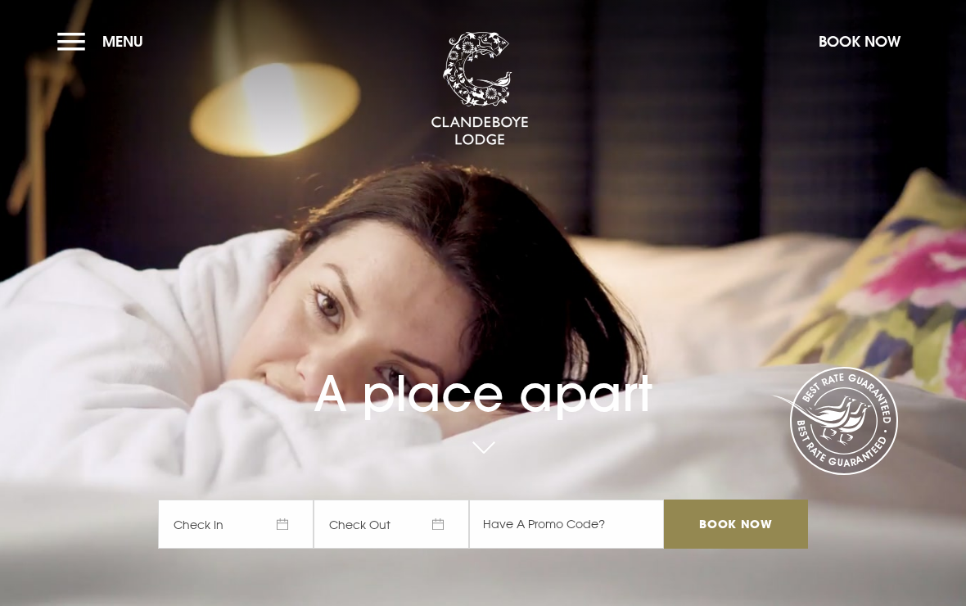  I want to click on button: Menu, so click(104, 41).